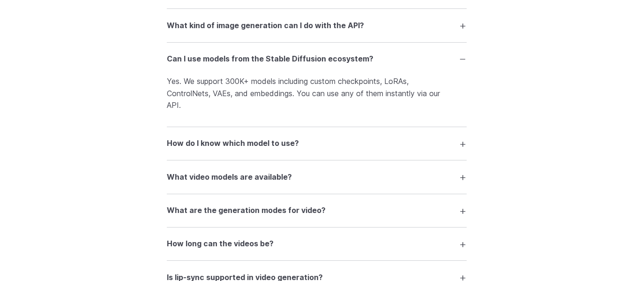 The image size is (633, 281). Describe the element at coordinates (317, 143) in the screenshot. I see `summary: How do I know which model to use?` at that location.